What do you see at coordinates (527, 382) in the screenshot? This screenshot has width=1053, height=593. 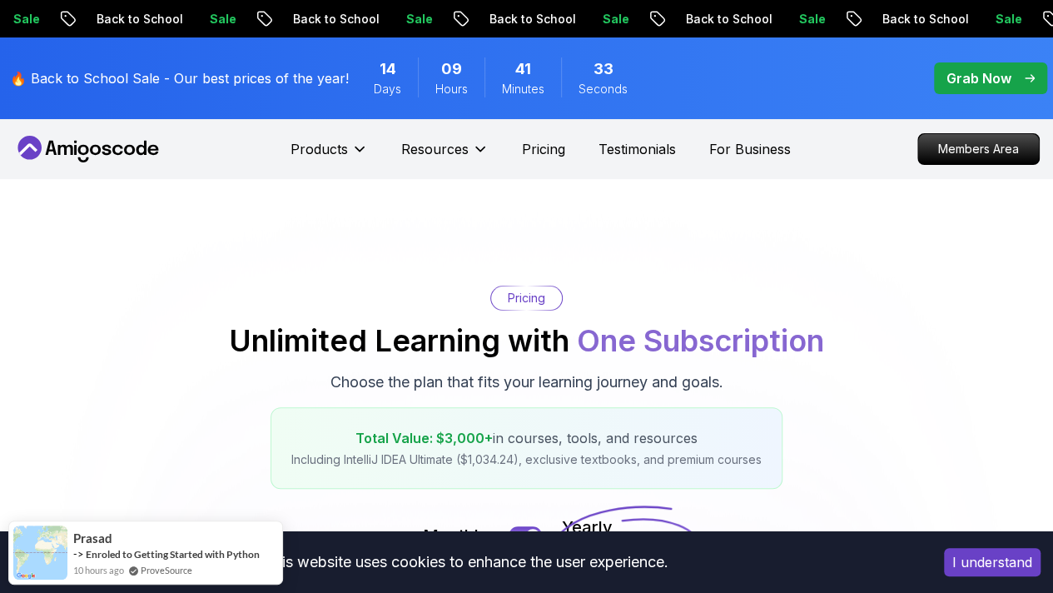 I see `p: Choose the plan that fits your learning journey and goals.` at bounding box center [527, 382].